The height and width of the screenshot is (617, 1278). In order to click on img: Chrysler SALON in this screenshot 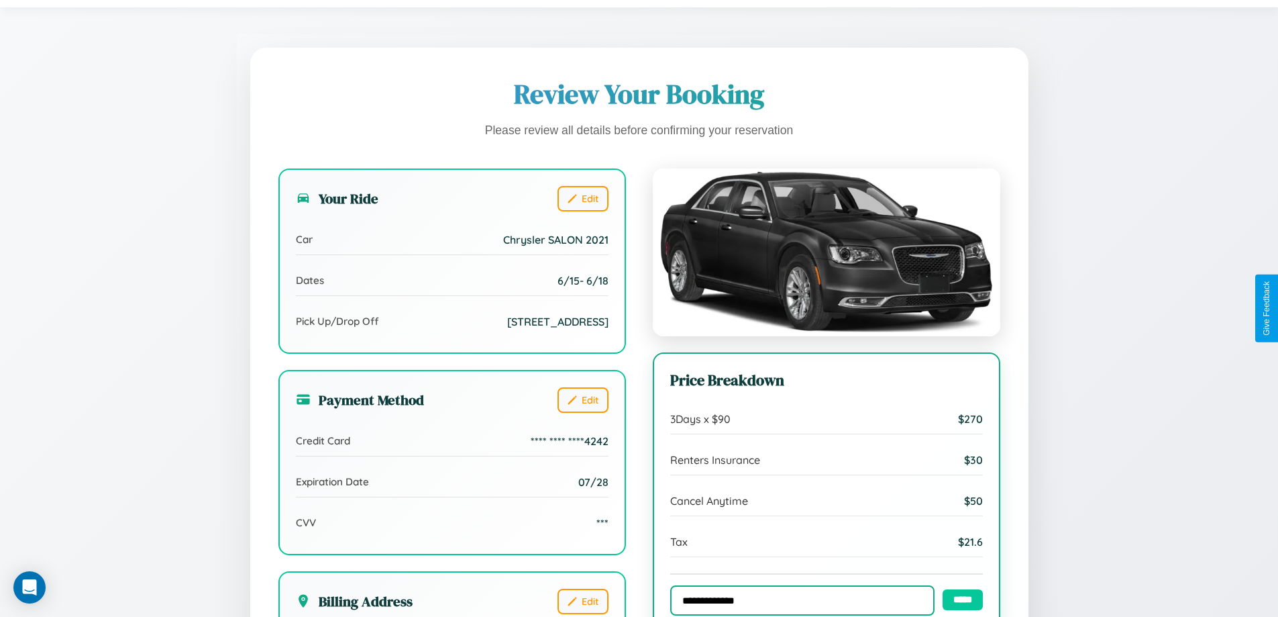, I will do `click(827, 252)`.